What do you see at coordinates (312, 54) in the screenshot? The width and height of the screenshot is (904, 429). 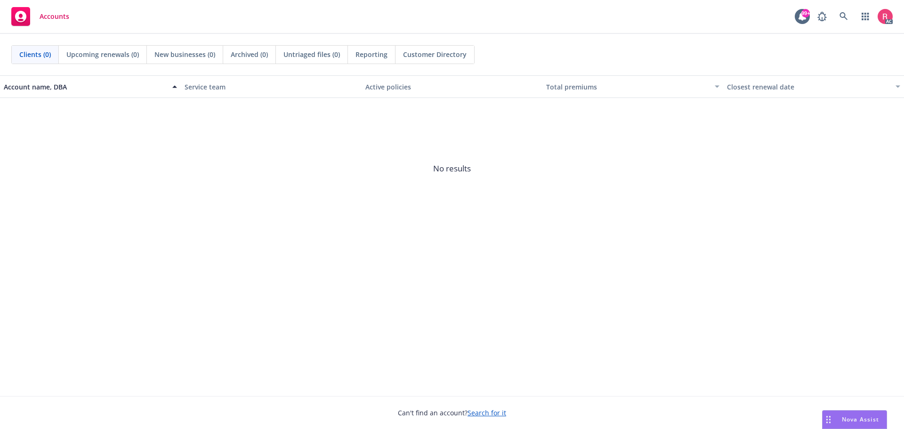 I see `span: Untriaged files (0)` at bounding box center [312, 54].